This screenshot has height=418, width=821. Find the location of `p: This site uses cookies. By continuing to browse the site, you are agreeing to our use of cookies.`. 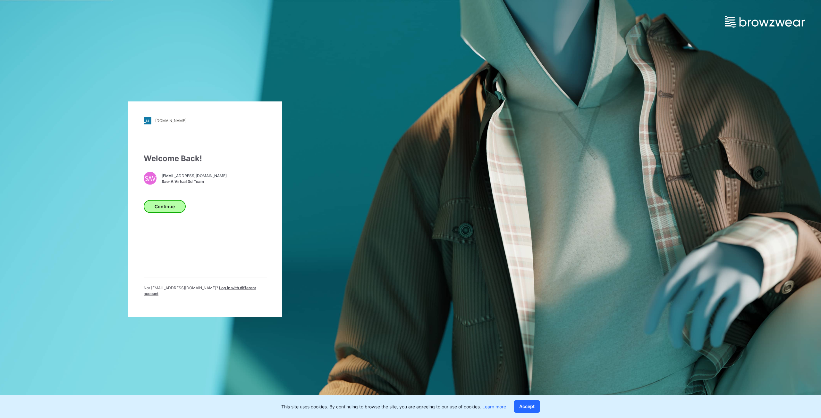

p: This site uses cookies. By continuing to browse the site, you are agreeing to our use of cookies. is located at coordinates (393, 407).